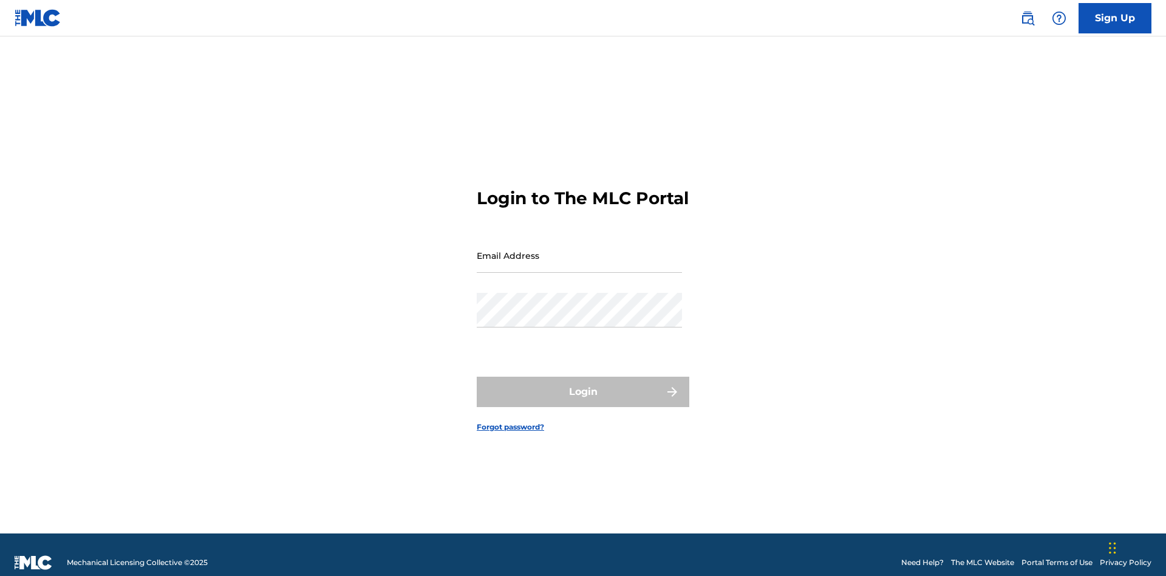 This screenshot has height=576, width=1166. What do you see at coordinates (33, 562) in the screenshot?
I see `img: logo` at bounding box center [33, 562].